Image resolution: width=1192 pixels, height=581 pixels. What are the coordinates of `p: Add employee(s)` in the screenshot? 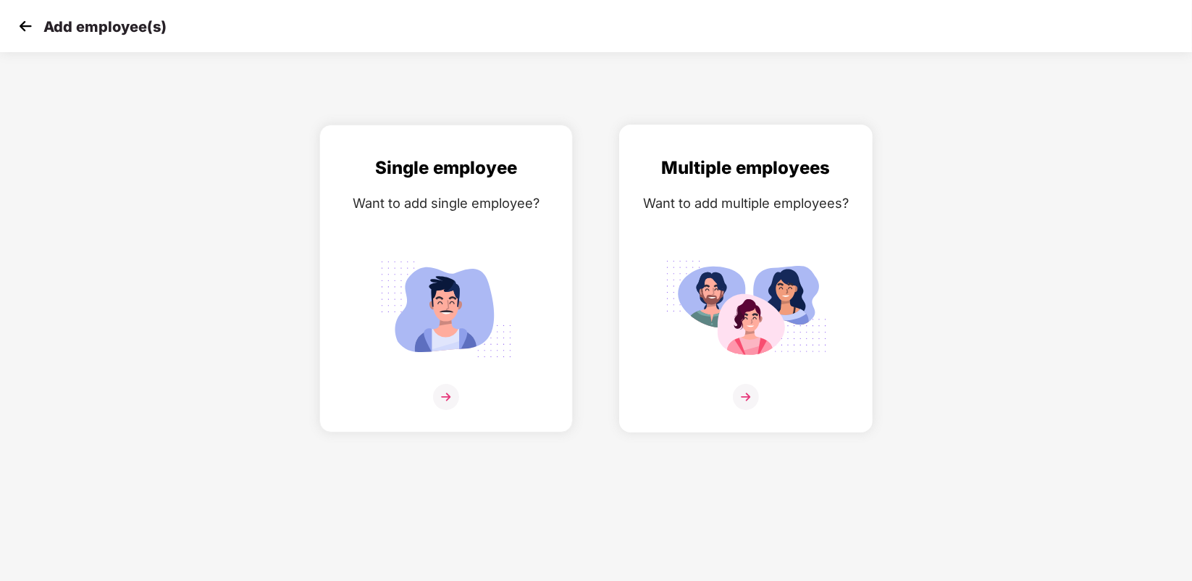 It's located at (105, 27).